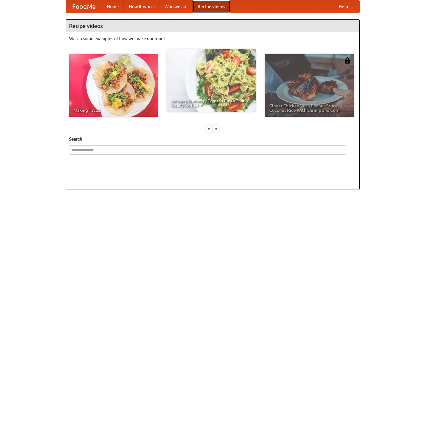 Image resolution: width=425 pixels, height=443 pixels. Describe the element at coordinates (113, 7) in the screenshot. I see `a: Home` at that location.